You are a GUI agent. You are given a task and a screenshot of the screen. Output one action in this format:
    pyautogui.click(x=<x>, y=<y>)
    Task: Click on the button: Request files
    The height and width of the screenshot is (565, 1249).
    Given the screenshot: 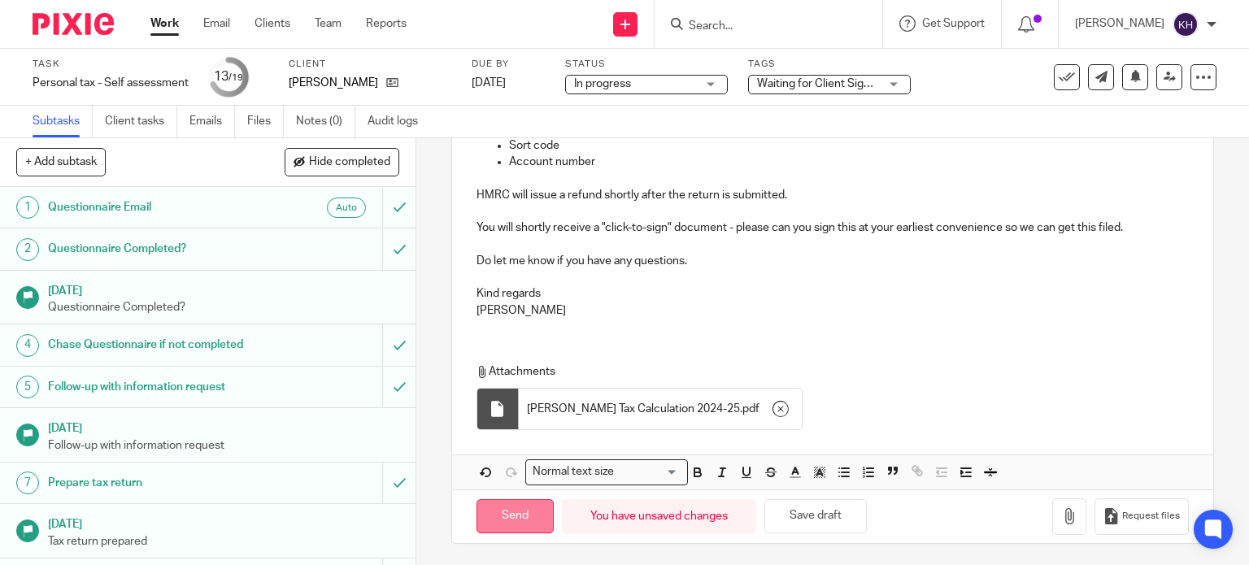 What is the action you would take?
    pyautogui.click(x=1142, y=516)
    